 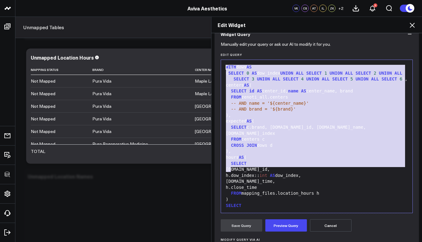 What do you see at coordinates (317, 146) in the screenshot?
I see `div: dows d` at bounding box center [317, 146].